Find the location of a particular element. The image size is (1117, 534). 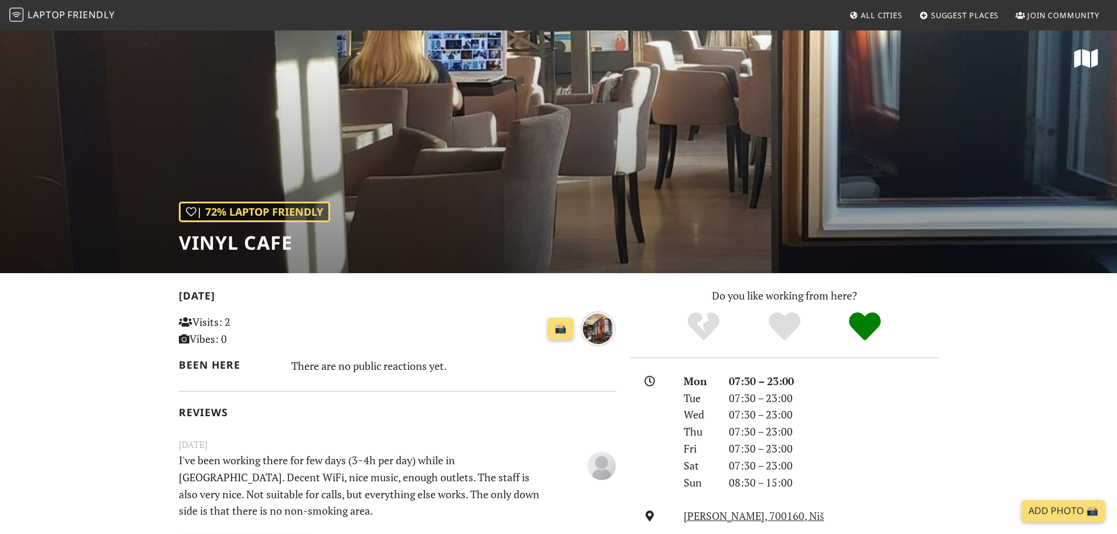

div: Sat is located at coordinates (699, 466).